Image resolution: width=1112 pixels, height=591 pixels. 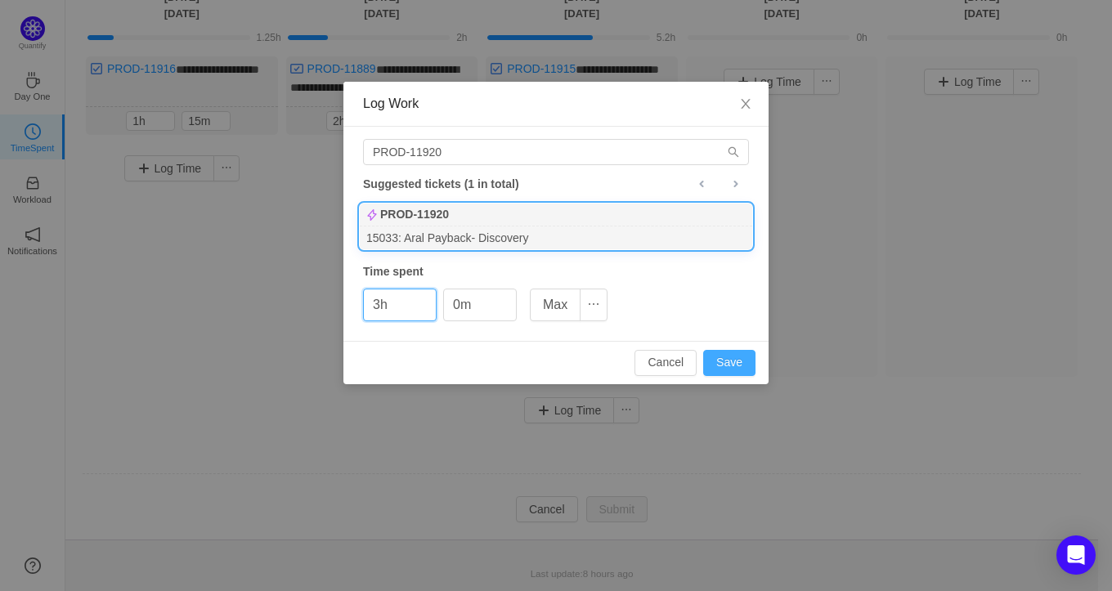 What do you see at coordinates (746, 104) in the screenshot?
I see `i: icon: close` at bounding box center [746, 104].